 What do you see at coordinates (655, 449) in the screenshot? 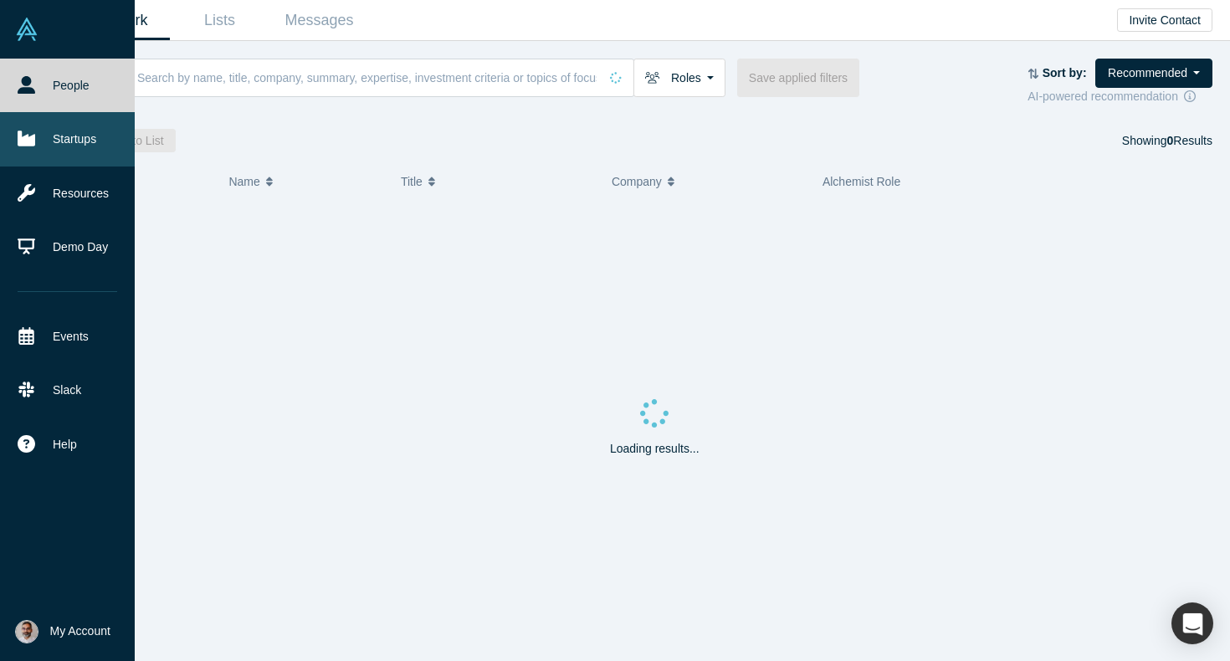
I see `p: Loading results...` at bounding box center [655, 449].